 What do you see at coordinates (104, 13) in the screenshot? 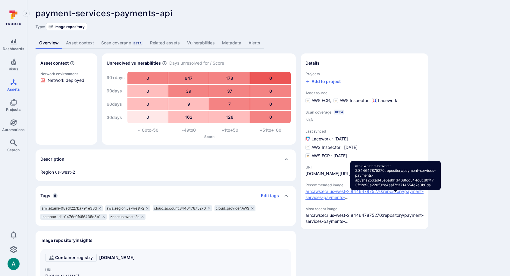
I see `span: payment-services-payments-api` at bounding box center [104, 13].